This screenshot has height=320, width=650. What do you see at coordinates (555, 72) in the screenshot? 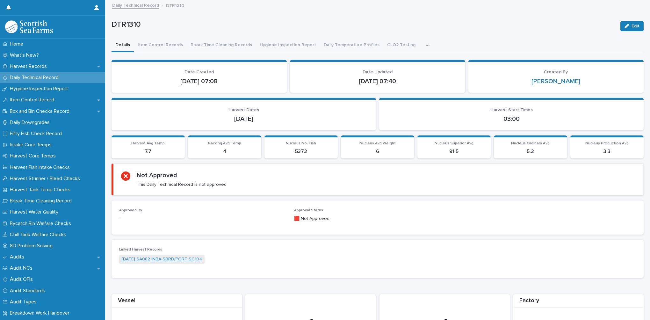
I see `span: Created By` at bounding box center [555, 72].